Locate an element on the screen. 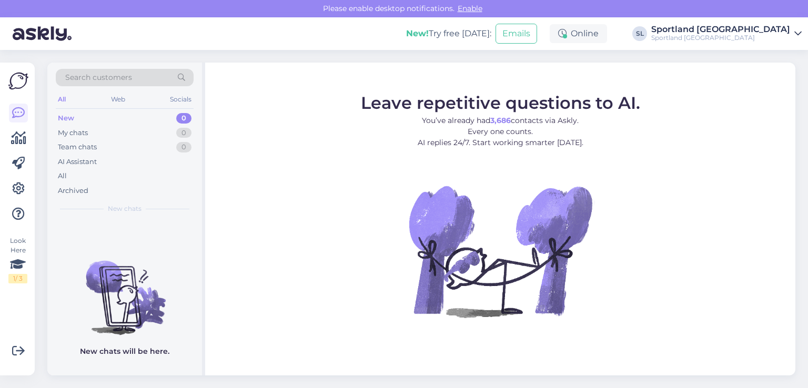 This screenshot has height=388, width=808. div: AI Assistant is located at coordinates (77, 162).